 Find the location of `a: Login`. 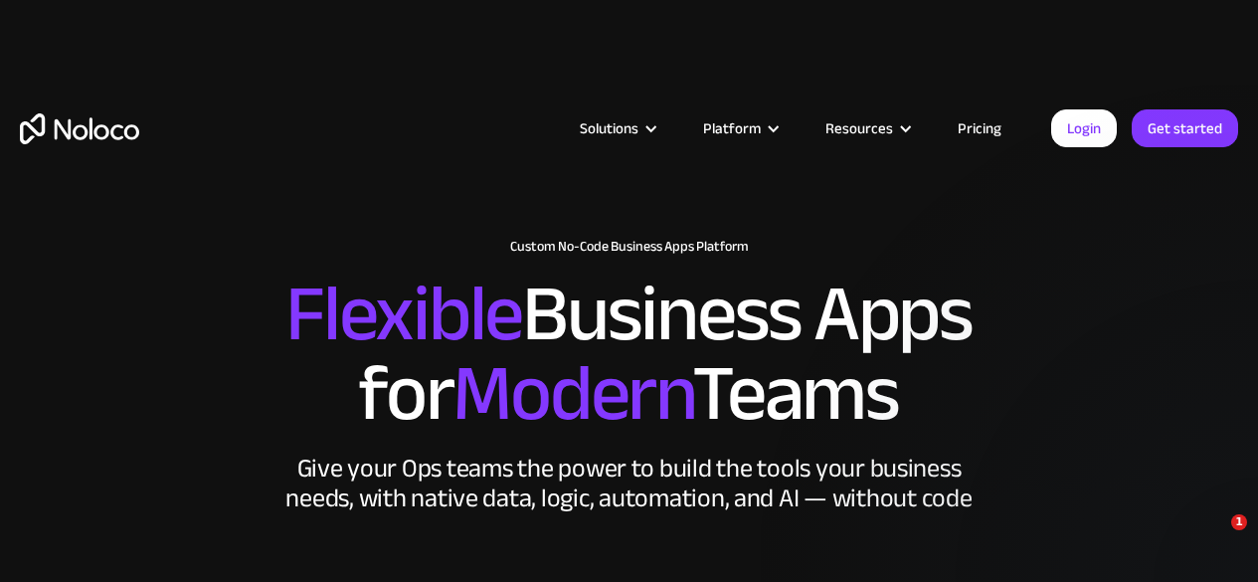

a: Login is located at coordinates (1084, 128).